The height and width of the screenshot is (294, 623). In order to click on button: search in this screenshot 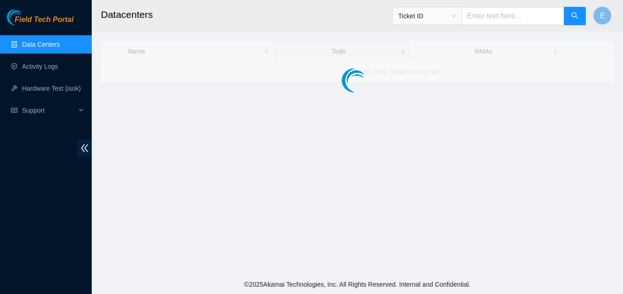, I will do `click(574, 16)`.